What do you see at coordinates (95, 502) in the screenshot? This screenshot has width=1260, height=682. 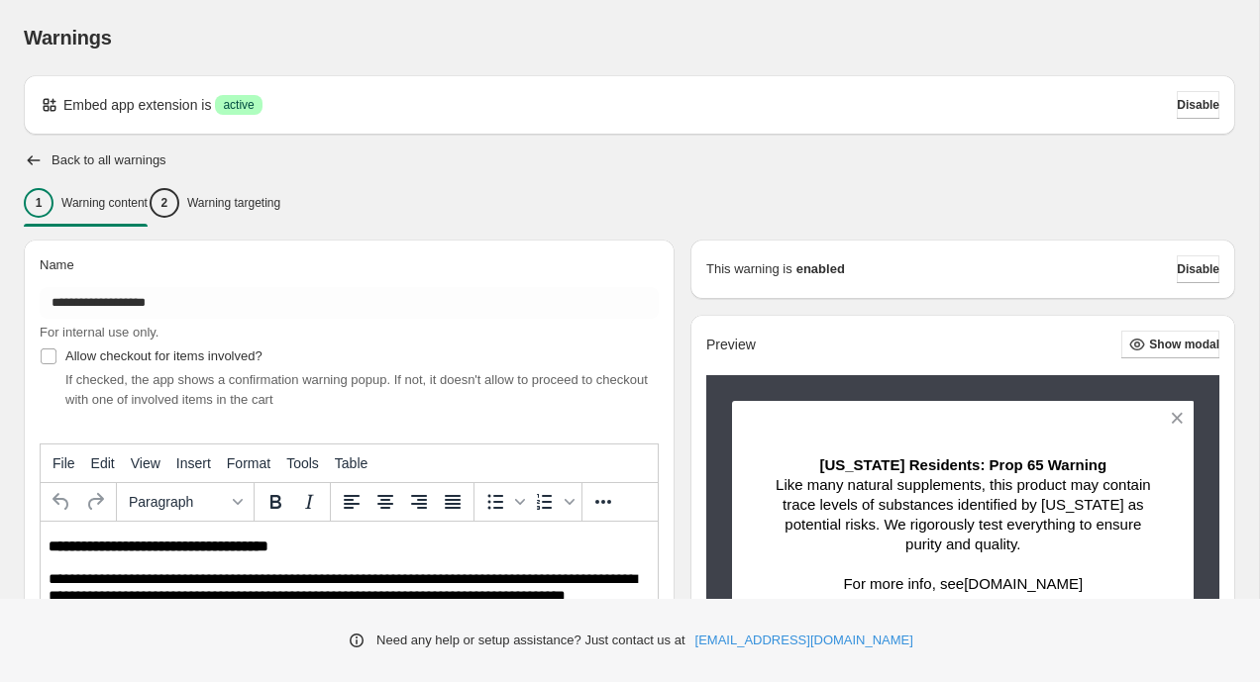 I see `button: Redo` at bounding box center [95, 502].